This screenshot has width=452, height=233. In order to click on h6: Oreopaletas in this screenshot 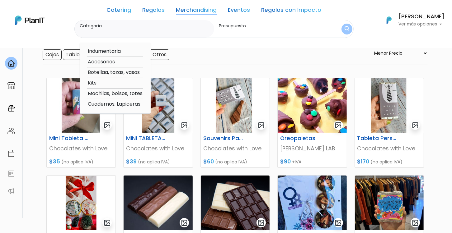, I will do `click(300, 138)`.